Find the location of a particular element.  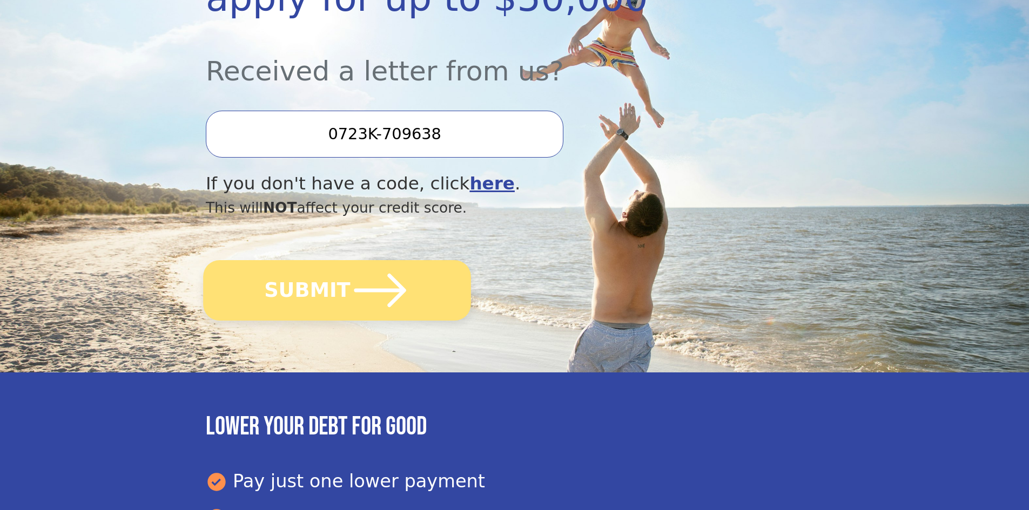

div: Pay just one lower payment is located at coordinates (514, 482).